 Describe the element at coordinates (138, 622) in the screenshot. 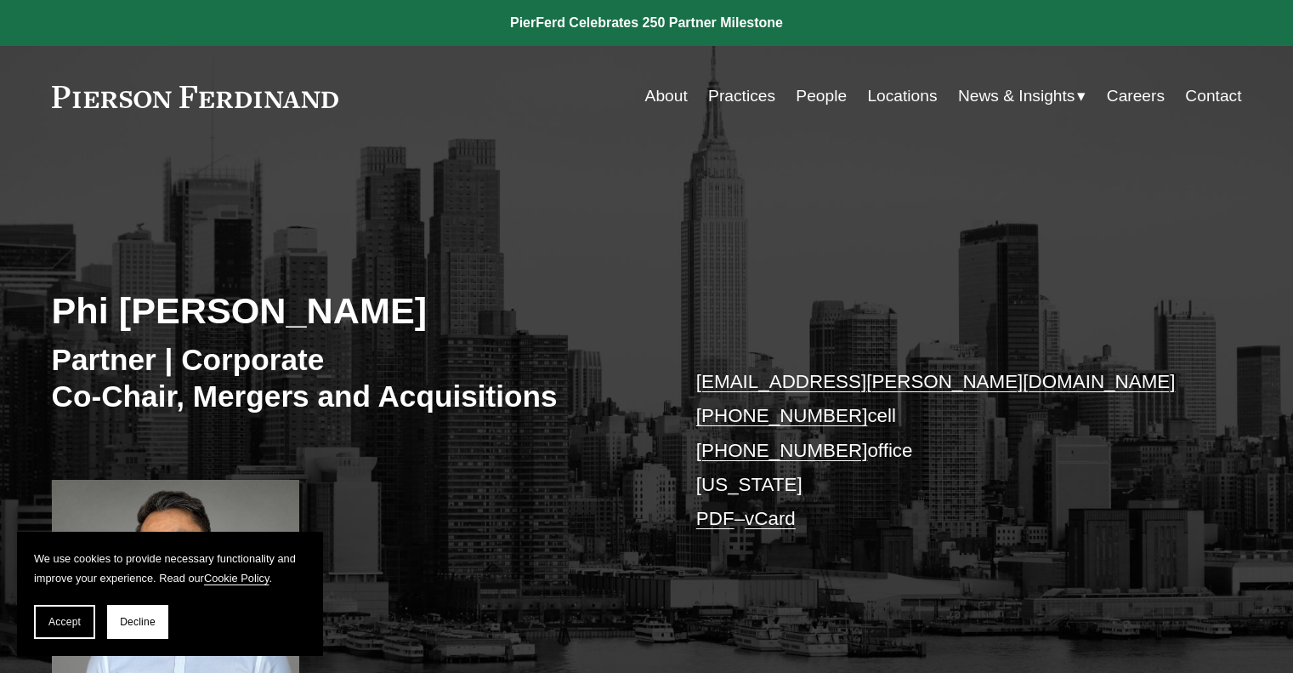

I see `span: Decline` at that location.